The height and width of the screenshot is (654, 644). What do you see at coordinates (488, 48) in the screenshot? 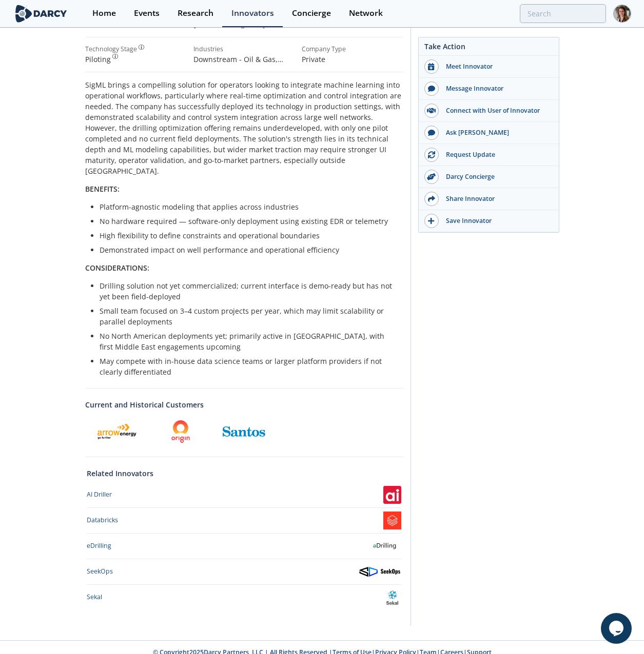
I see `div: Take Action` at bounding box center [488, 48].